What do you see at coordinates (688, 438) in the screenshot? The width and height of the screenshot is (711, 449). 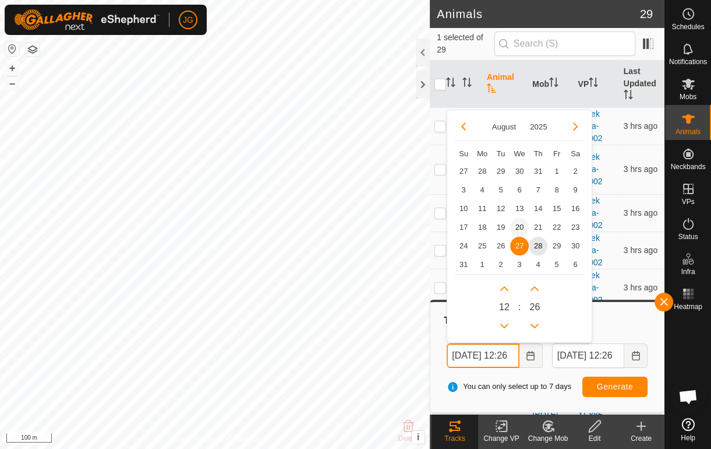 I see `span: Help` at bounding box center [688, 438].